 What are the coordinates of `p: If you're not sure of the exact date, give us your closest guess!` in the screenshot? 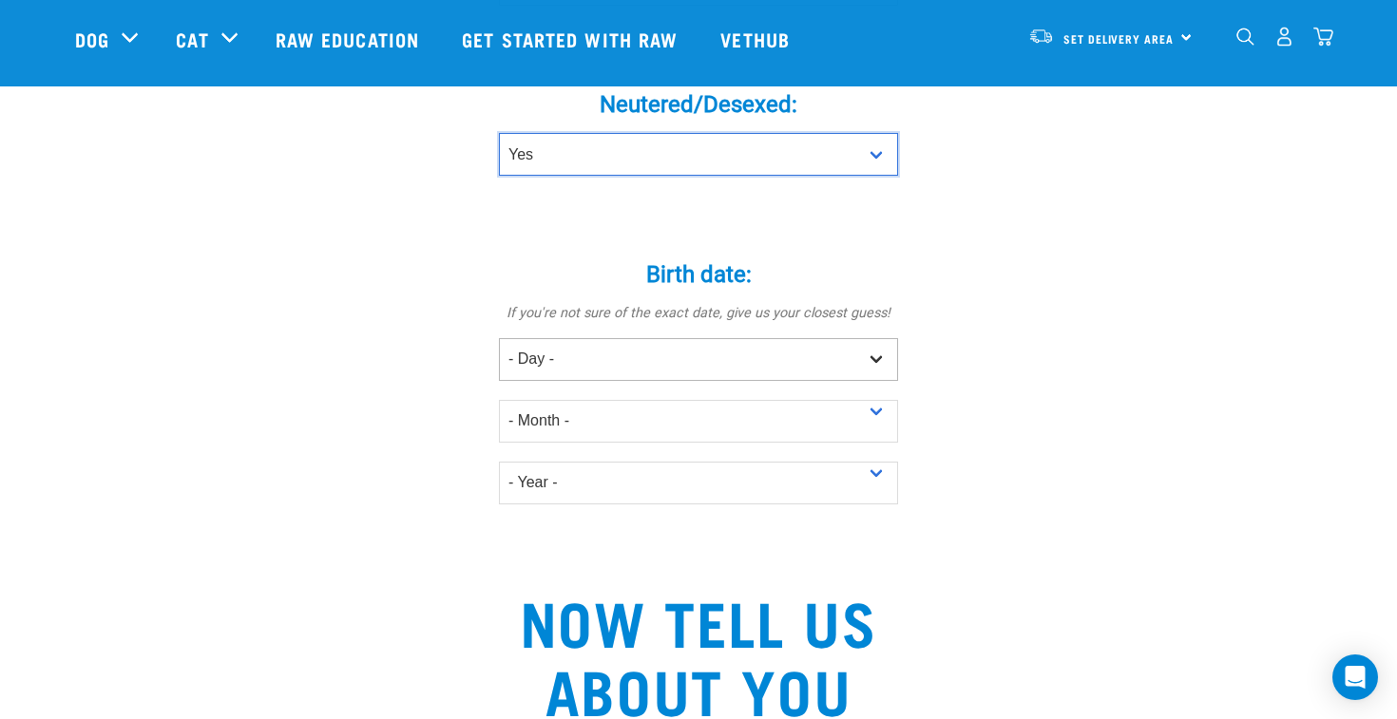 It's located at (698, 314).